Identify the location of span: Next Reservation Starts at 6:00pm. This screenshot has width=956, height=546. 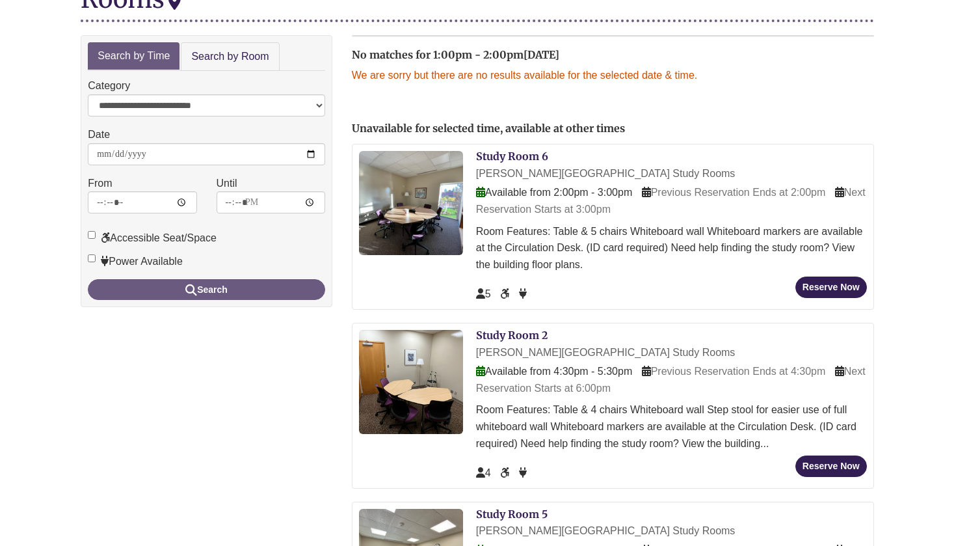
(671, 379).